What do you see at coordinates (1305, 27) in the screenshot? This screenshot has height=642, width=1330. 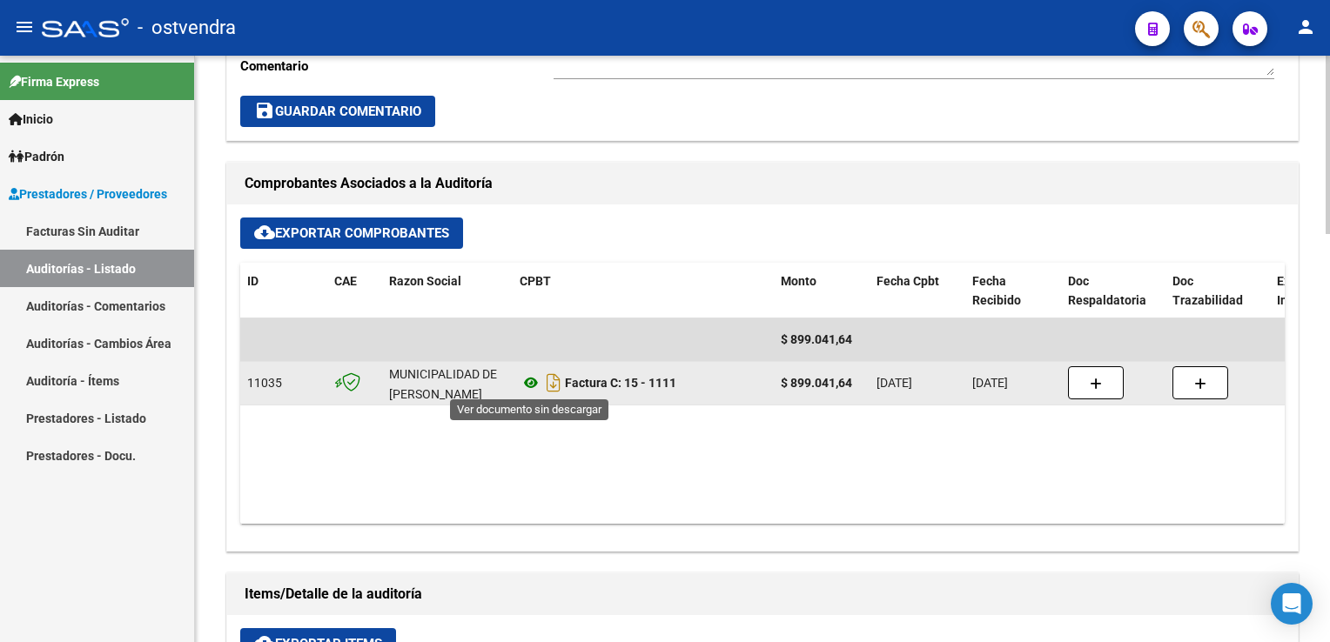 I see `mat-icon: person` at bounding box center [1305, 27].